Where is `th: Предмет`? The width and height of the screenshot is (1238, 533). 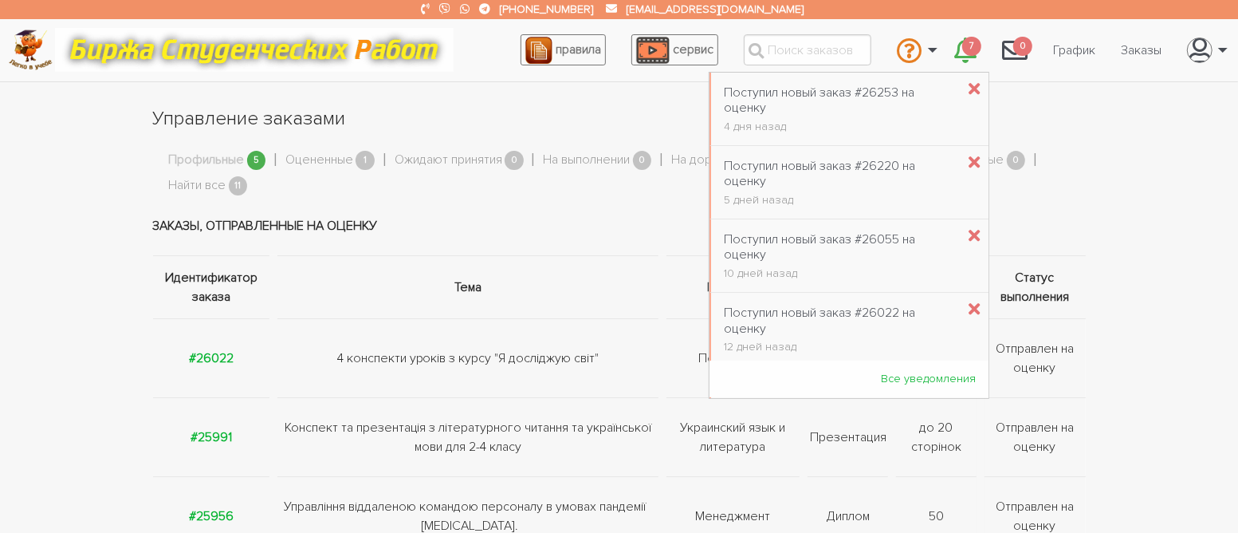 th: Предмет is located at coordinates (734, 286).